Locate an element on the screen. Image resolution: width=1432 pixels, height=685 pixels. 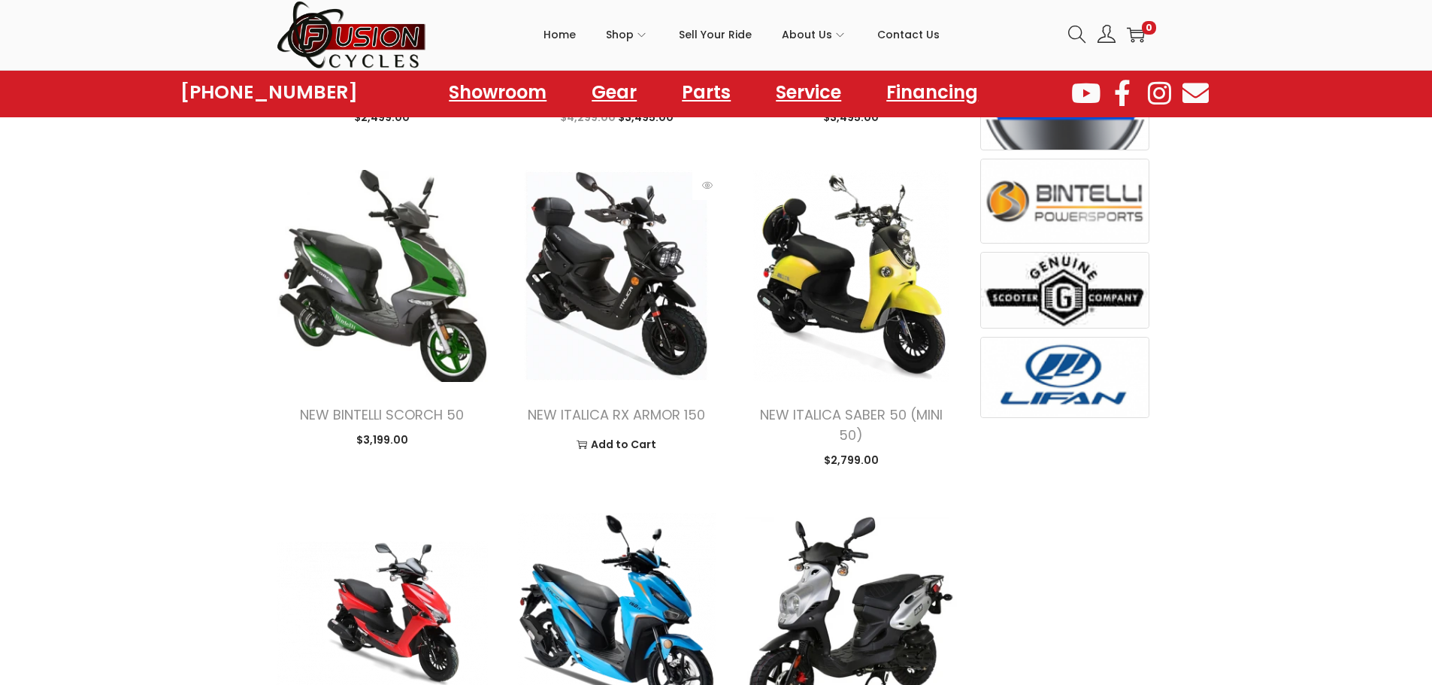
span: 3,199.00 is located at coordinates (382, 440).